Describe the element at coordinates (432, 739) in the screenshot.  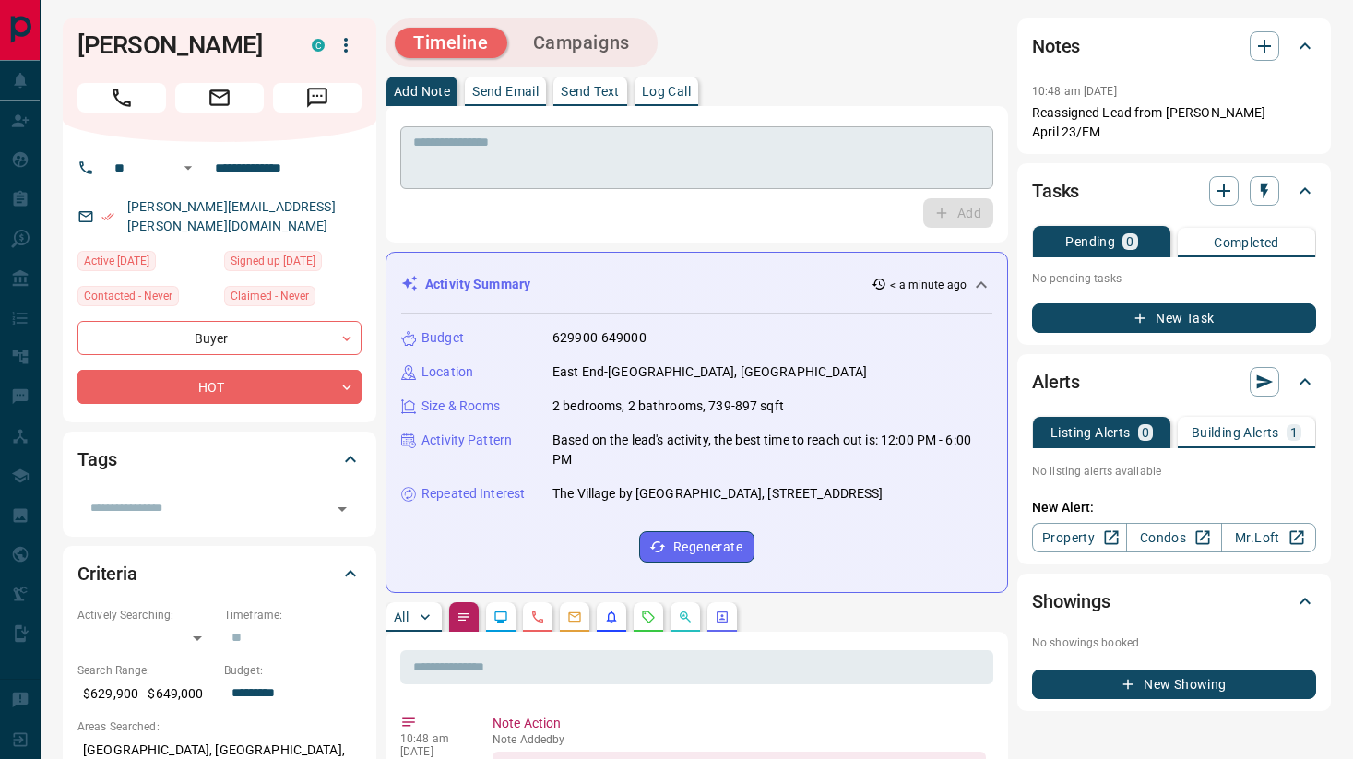
I see `p: 10:48 am` at that location.